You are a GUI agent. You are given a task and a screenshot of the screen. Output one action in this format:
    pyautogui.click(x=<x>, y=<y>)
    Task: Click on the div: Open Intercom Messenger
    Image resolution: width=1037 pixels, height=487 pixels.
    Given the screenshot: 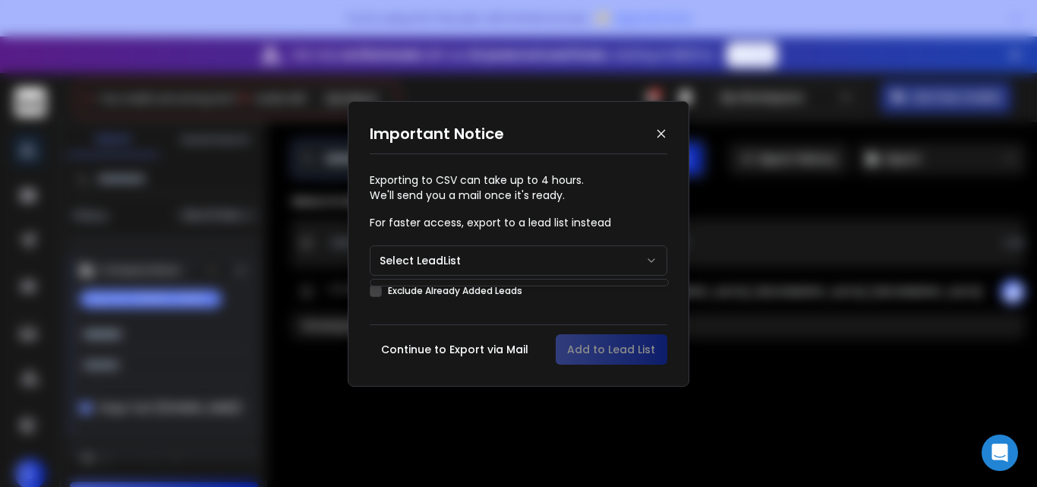 What is the action you would take?
    pyautogui.click(x=1000, y=453)
    